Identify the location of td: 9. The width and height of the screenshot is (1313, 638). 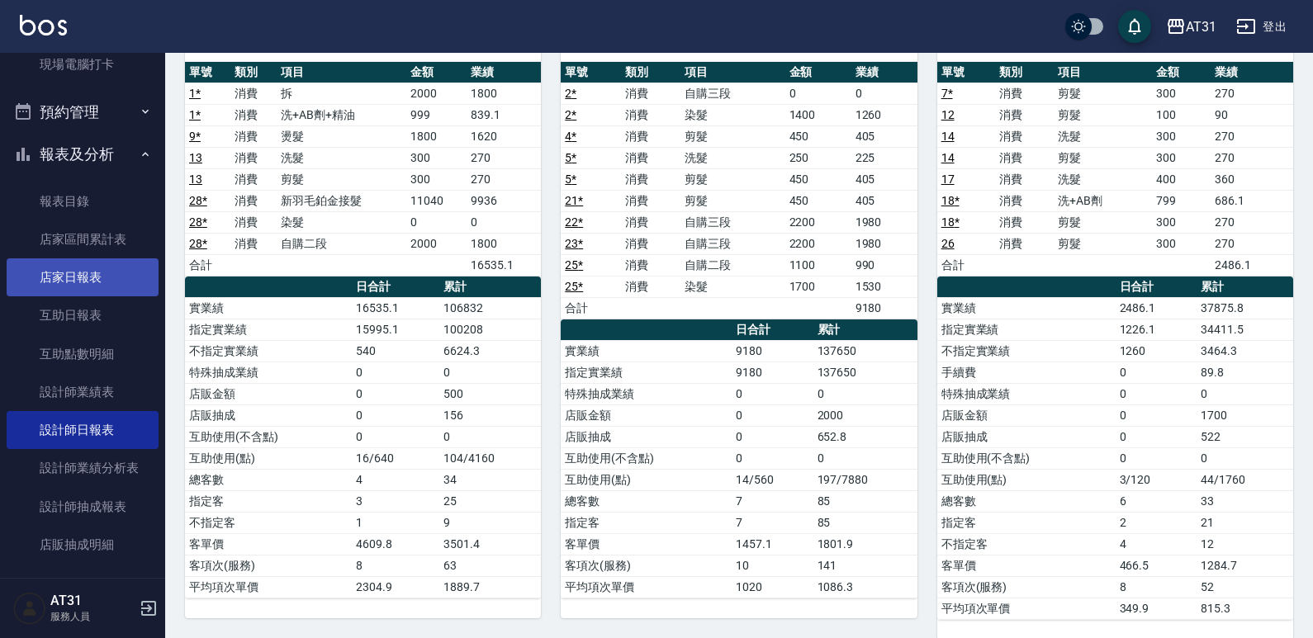
(490, 523).